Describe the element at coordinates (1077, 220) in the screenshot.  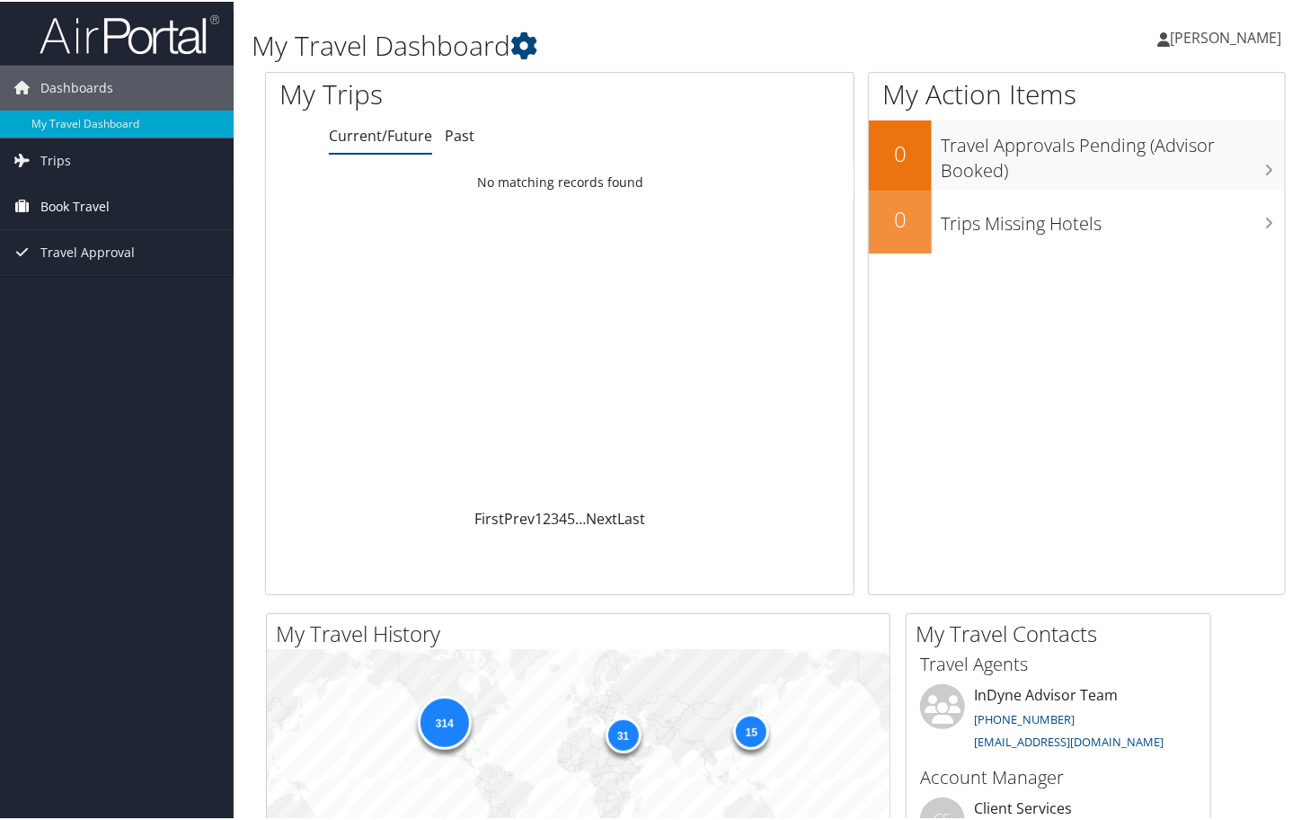
I see `a: 0Trips Missing Hotels` at that location.